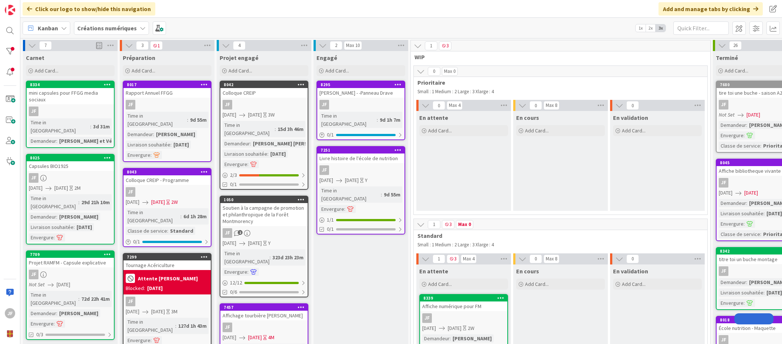  Describe the element at coordinates (392, 195) in the screenshot. I see `div: 9d 55m` at that location.